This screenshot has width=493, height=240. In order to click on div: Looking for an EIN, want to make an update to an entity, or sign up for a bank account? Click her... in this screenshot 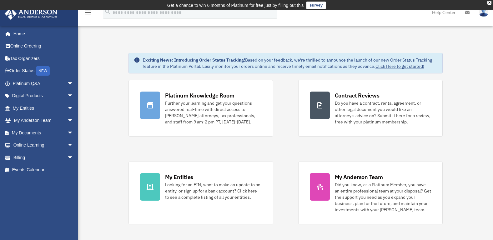, I will do `click(213, 191)`.